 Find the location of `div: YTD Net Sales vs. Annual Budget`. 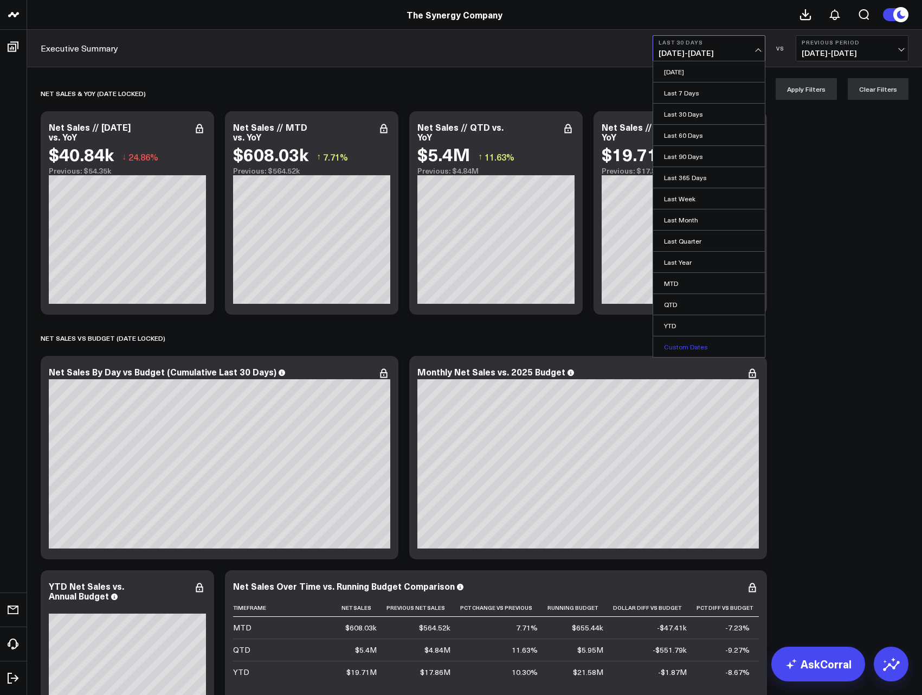

div: YTD Net Sales vs. Annual Budget is located at coordinates (86, 591).